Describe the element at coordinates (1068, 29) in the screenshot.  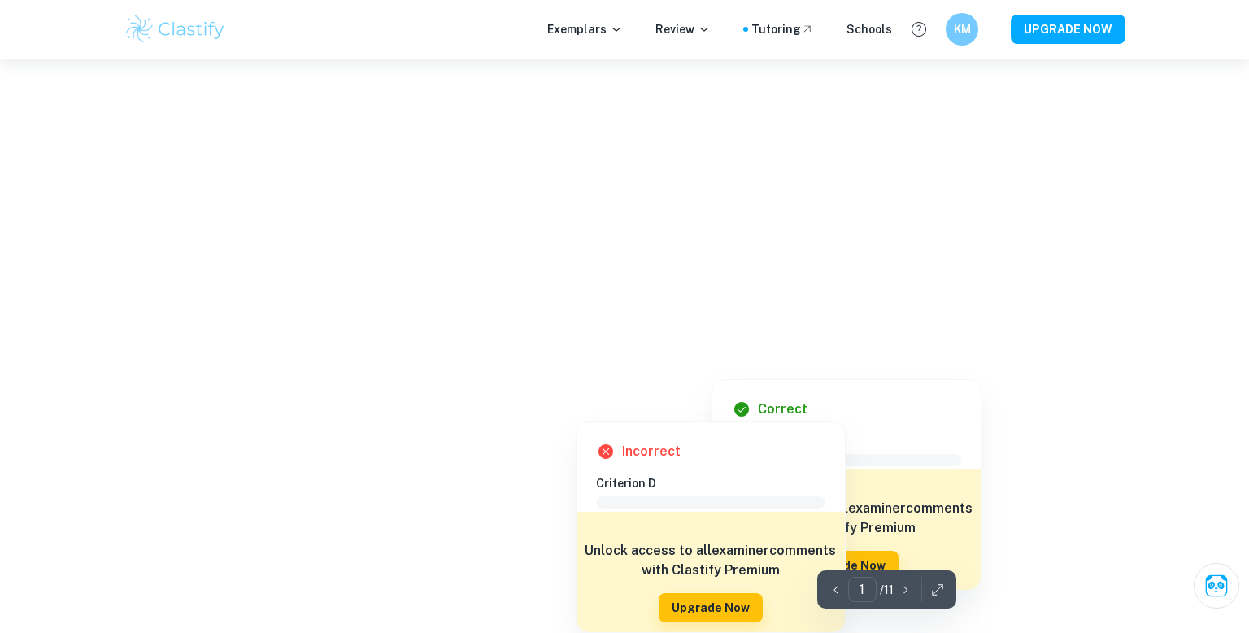
I see `button: UPGRADE NOW` at that location.